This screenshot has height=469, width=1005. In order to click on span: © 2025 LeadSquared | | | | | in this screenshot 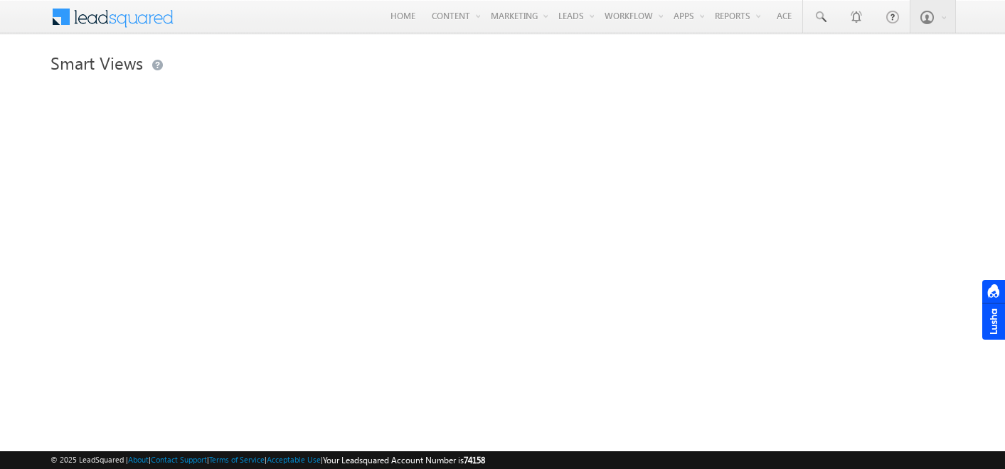, I will do `click(267, 460)`.